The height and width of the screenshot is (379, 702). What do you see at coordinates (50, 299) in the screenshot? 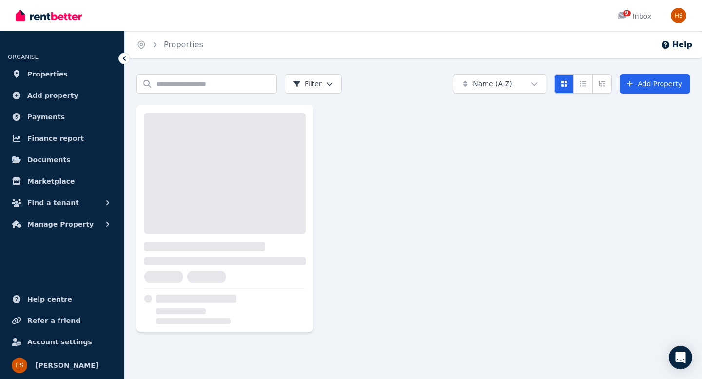
I see `span: Help centre` at bounding box center [50, 299].